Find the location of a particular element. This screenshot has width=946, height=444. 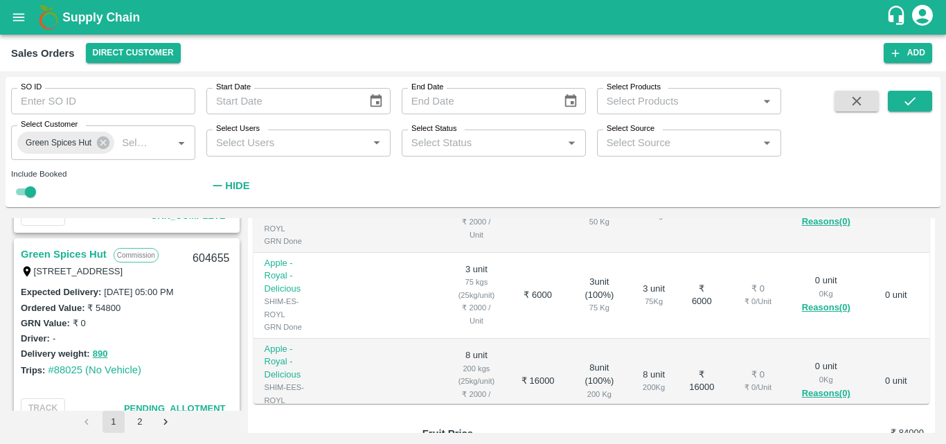

label: Ordered Value: is located at coordinates (53, 307).